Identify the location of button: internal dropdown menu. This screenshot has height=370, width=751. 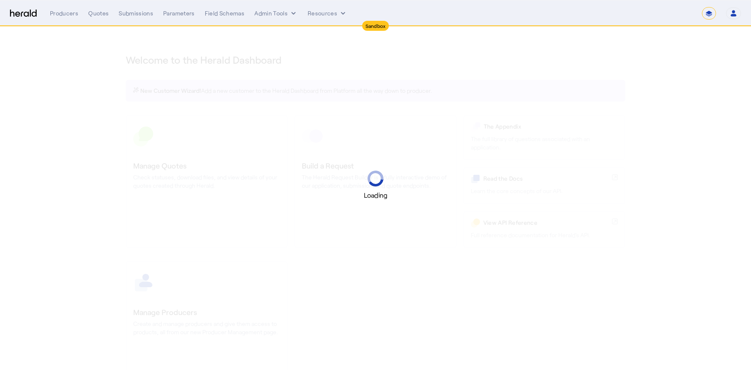
(276, 13).